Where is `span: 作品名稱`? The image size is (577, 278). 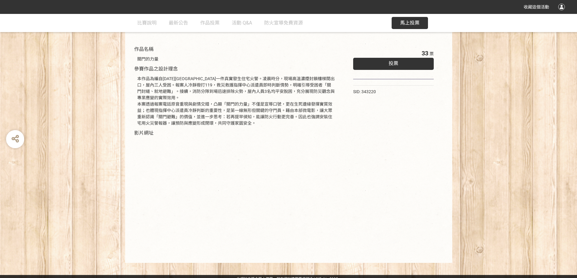
span: 作品名稱 is located at coordinates (144, 49).